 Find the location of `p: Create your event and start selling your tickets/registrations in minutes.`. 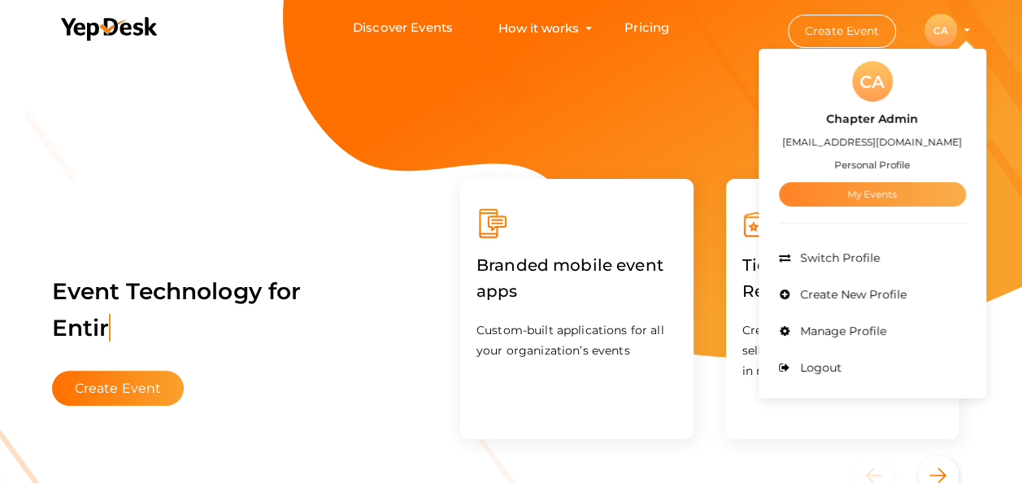

p: Create your event and start selling your tickets/registrations in minutes. is located at coordinates (842, 350).